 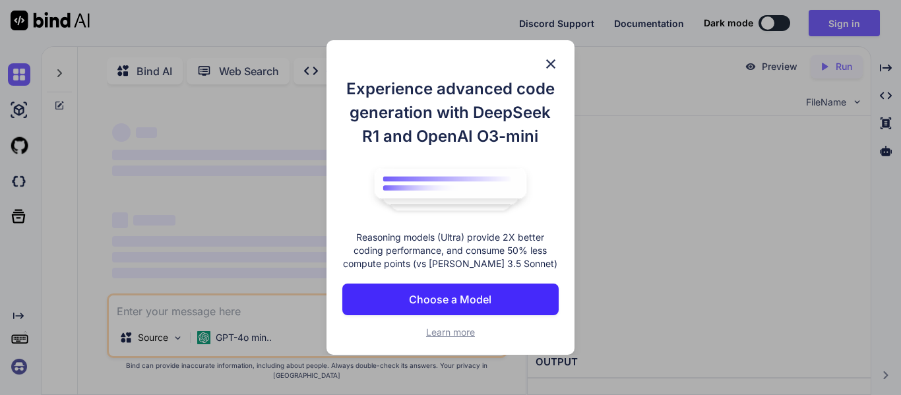 What do you see at coordinates (450, 113) in the screenshot?
I see `h1: Experience advanced code generation with DeepSeek R1 and OpenAI O3-mini` at bounding box center [450, 113].